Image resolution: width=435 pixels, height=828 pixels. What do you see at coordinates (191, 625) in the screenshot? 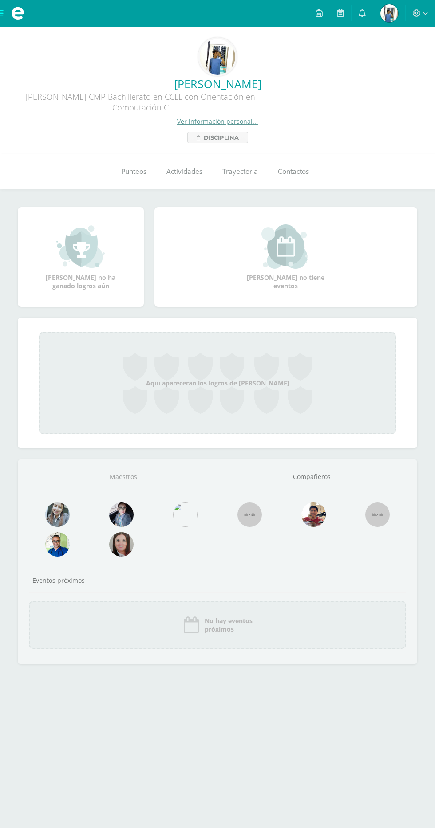
I see `img: event_icon.png` at bounding box center [191, 625].